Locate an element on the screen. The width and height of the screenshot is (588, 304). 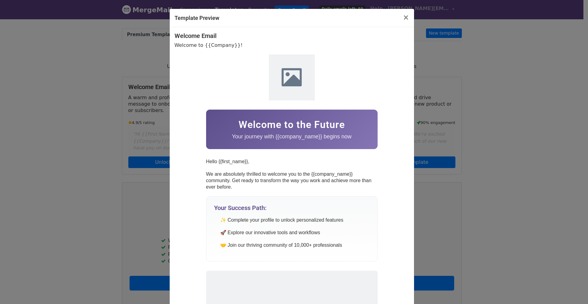
li: 🚀 Explore our innovative tools and workflows is located at coordinates (295, 233).